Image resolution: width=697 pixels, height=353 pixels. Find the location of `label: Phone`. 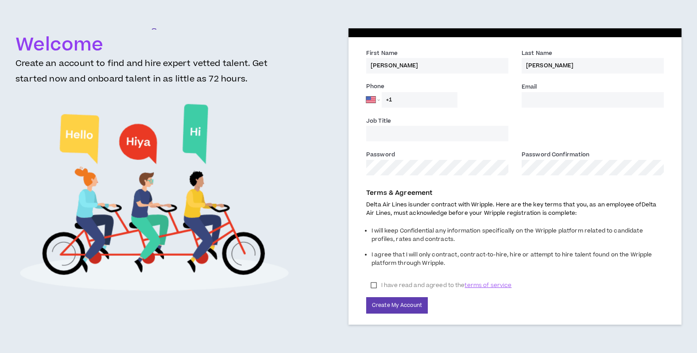

label: Phone is located at coordinates (437, 87).